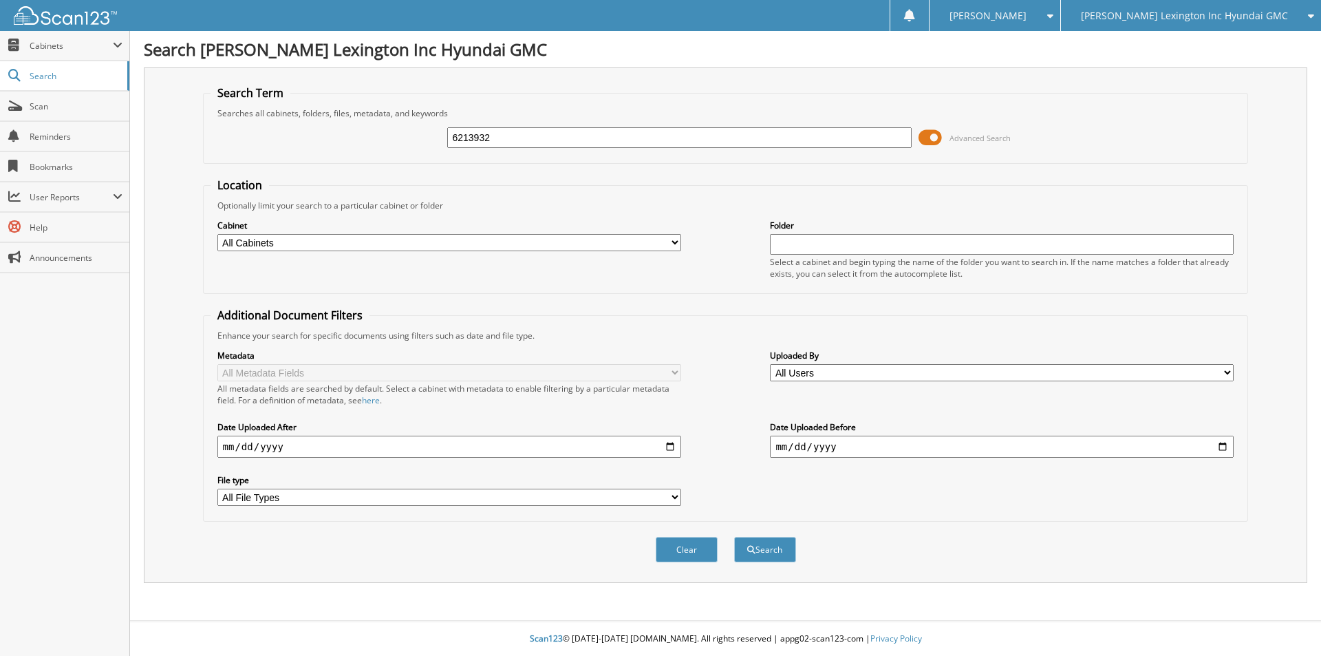 This screenshot has width=1321, height=656. Describe the element at coordinates (76, 106) in the screenshot. I see `span: Scan` at that location.